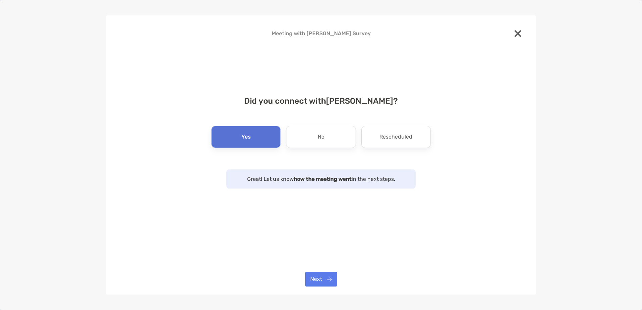 This screenshot has height=310, width=642. I want to click on button: Next, so click(321, 279).